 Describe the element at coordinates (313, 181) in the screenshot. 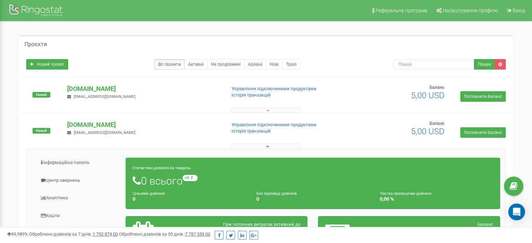

I see `h1: 0 всього` at that location.